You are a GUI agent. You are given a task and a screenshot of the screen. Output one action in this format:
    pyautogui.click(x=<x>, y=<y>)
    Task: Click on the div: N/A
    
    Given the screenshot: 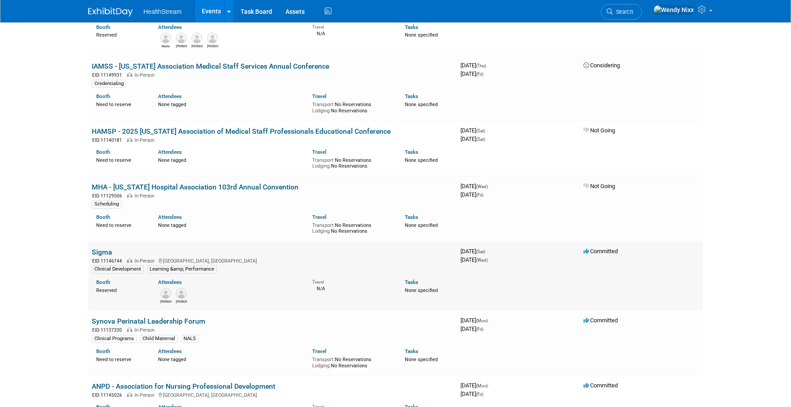 What is the action you would take?
    pyautogui.click(x=352, y=288)
    